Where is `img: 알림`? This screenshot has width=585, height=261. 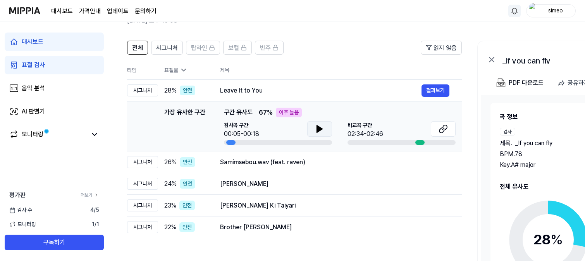
img: 알림 is located at coordinates (514, 11).